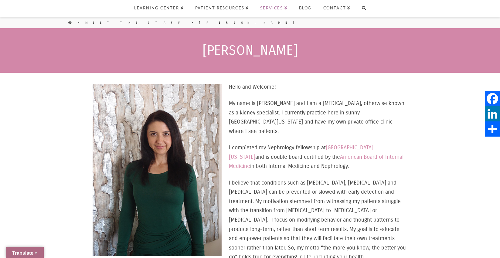  Describe the element at coordinates (274, 8) in the screenshot. I see `span: Services` at that location.